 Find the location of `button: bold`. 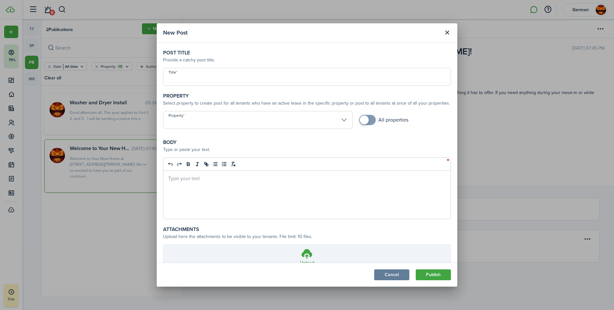

button: bold is located at coordinates (188, 164).